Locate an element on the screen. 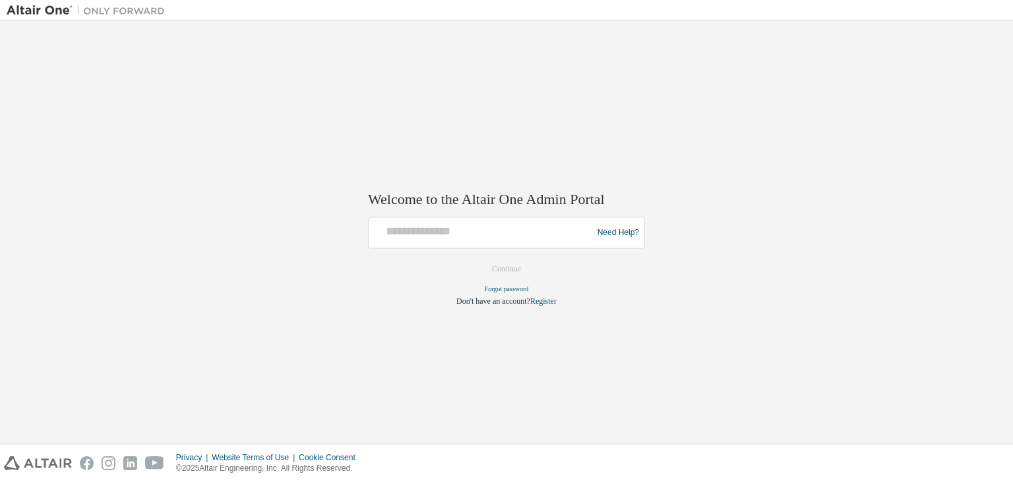 Image resolution: width=1013 pixels, height=482 pixels. div: Privacy is located at coordinates (194, 457).